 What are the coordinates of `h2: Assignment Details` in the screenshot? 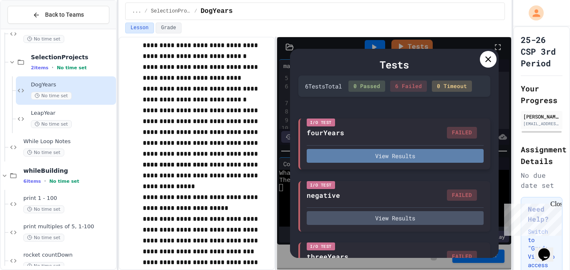 It's located at (542, 155).